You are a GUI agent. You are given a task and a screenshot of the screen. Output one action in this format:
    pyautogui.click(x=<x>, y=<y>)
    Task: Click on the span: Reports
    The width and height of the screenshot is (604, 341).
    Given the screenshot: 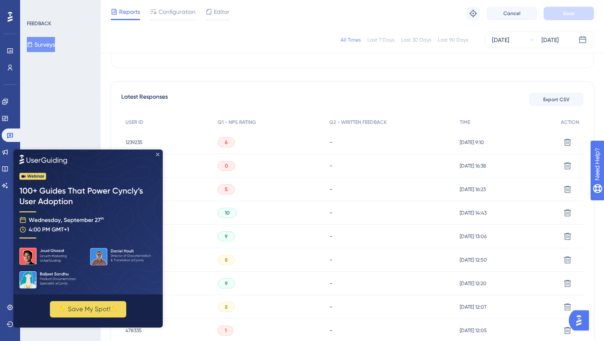 What is the action you would take?
    pyautogui.click(x=130, y=12)
    